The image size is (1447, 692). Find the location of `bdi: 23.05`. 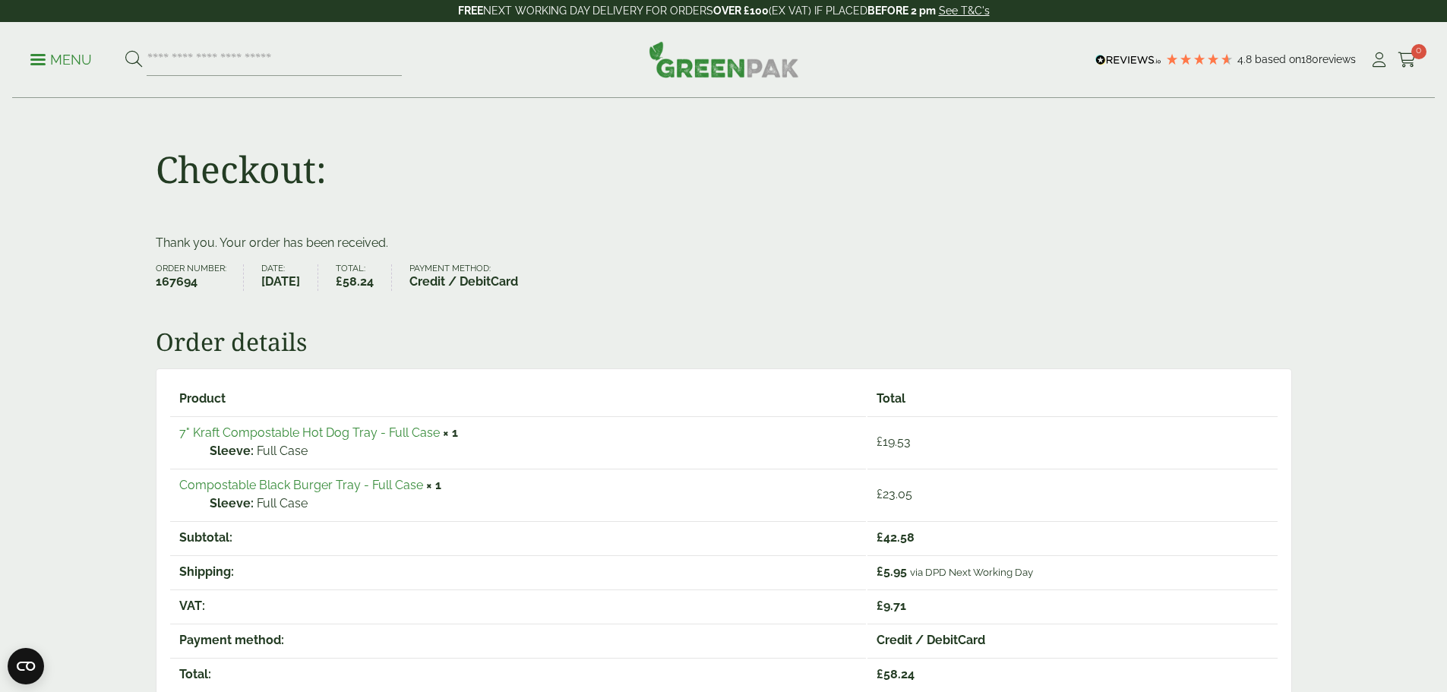

bdi: 23.05 is located at coordinates (894, 494).